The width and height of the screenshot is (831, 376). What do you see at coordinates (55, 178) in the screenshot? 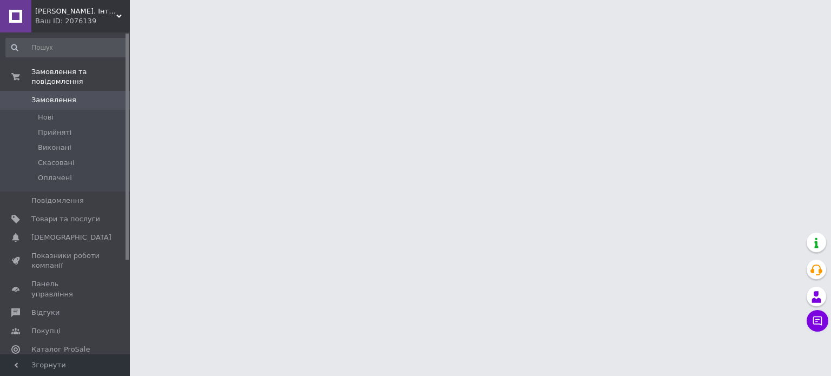
I see `span: Оплачені` at bounding box center [55, 178].